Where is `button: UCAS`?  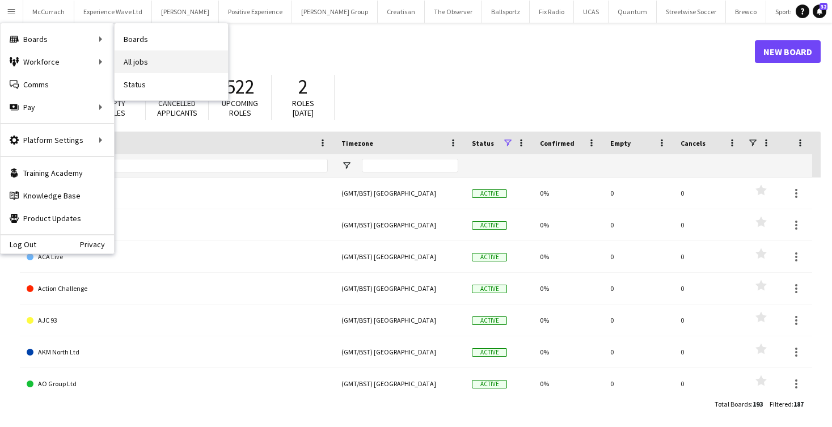 button: UCAS is located at coordinates (591, 11).